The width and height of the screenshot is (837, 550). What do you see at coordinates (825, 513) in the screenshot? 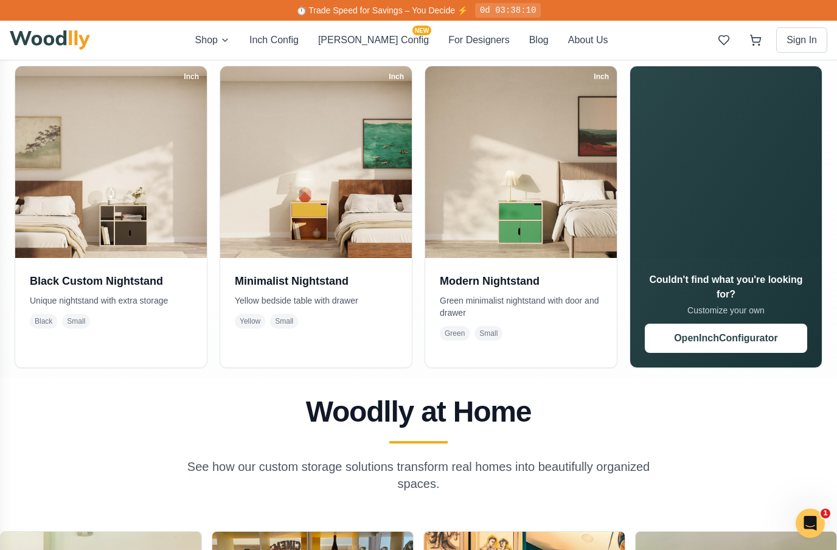
I see `span: 1` at bounding box center [825, 513].